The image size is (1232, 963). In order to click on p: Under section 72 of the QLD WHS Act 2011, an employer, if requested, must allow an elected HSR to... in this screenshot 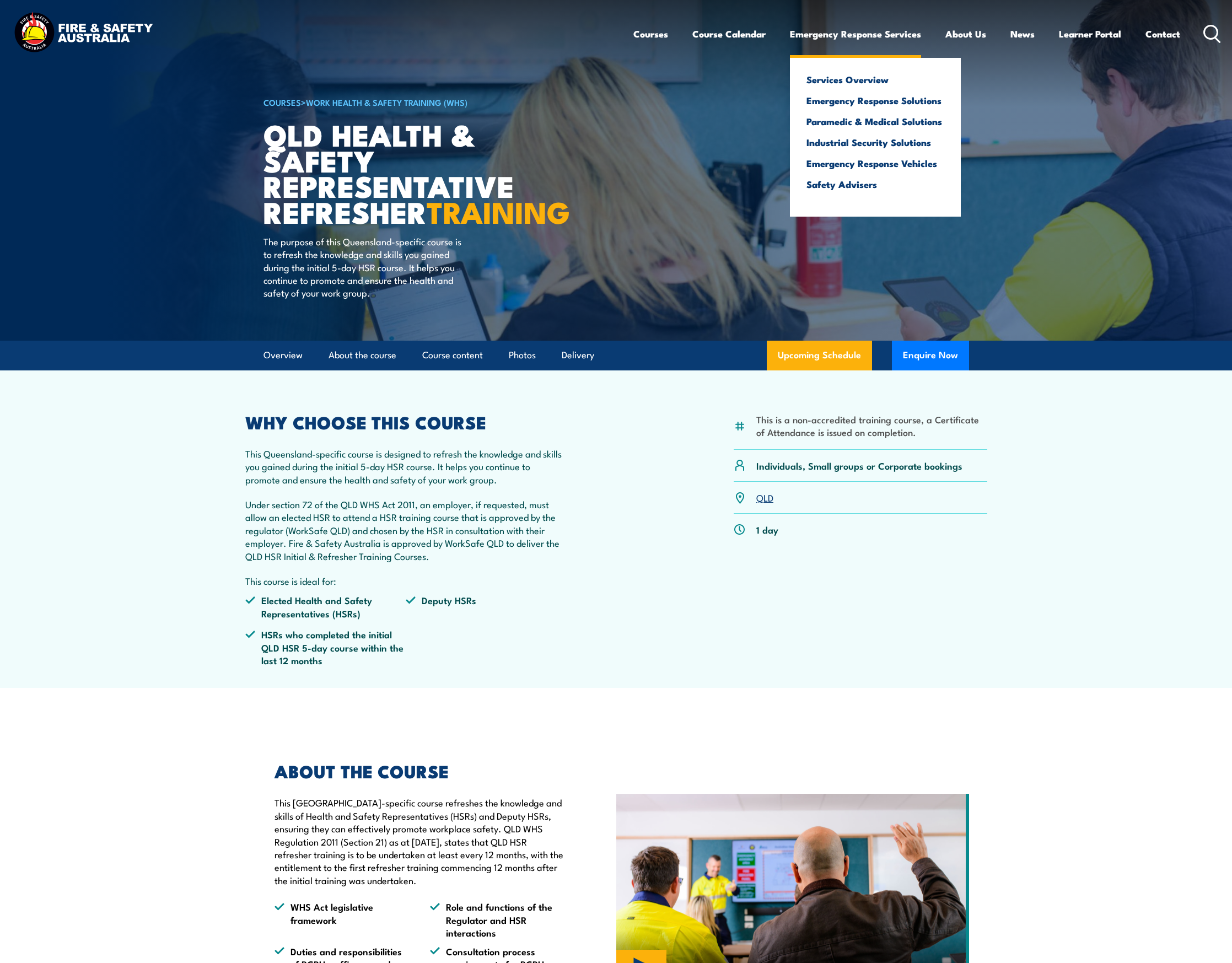, I will do `click(406, 530)`.